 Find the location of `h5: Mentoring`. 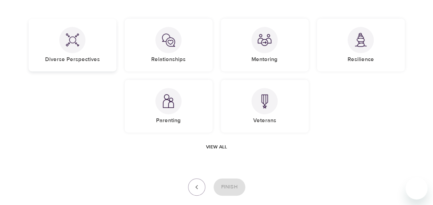

h5: Mentoring is located at coordinates (265, 59).